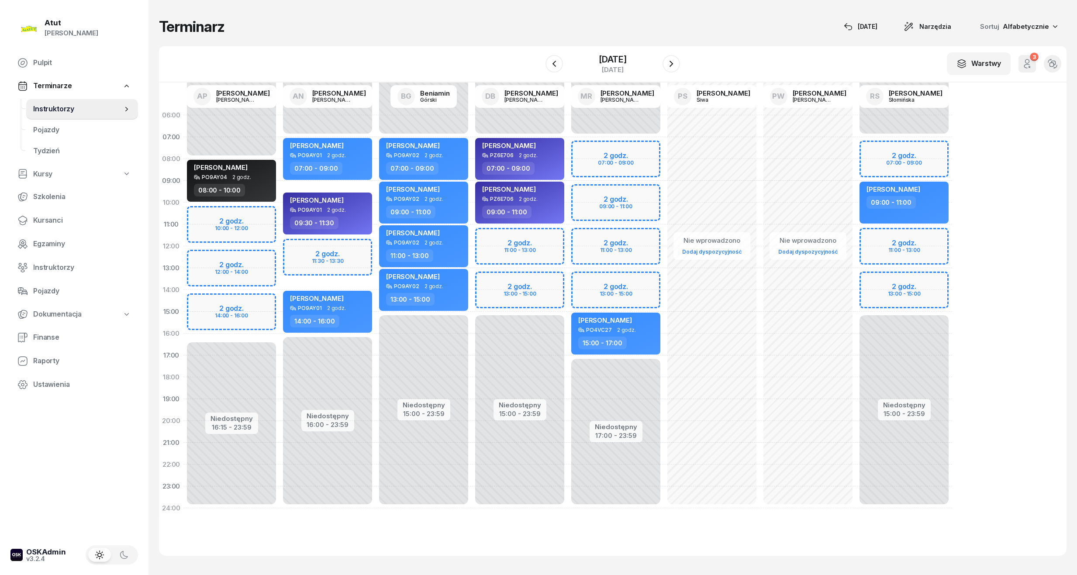 The image size is (1077, 575). What do you see at coordinates (171, 181) in the screenshot?
I see `div: 09:00` at bounding box center [171, 181].